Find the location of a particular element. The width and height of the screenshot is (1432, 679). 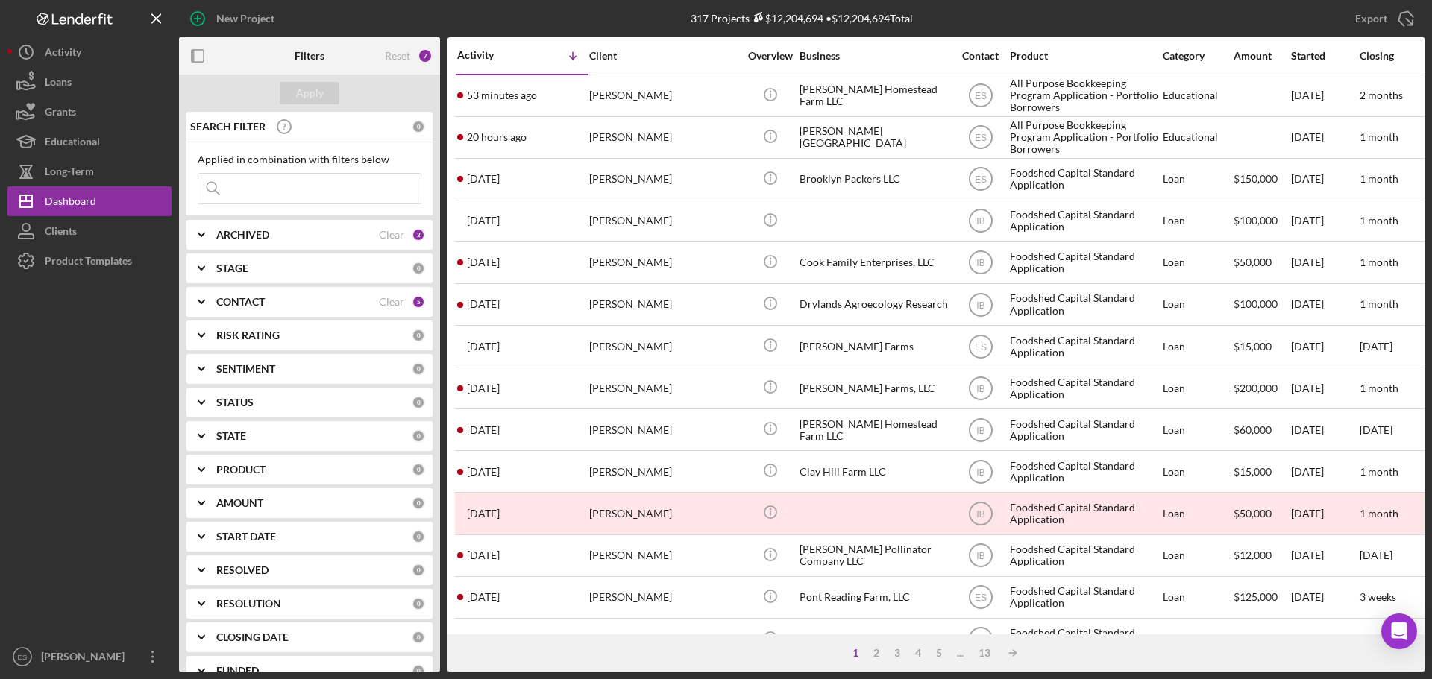

b: STATE is located at coordinates (231, 436).